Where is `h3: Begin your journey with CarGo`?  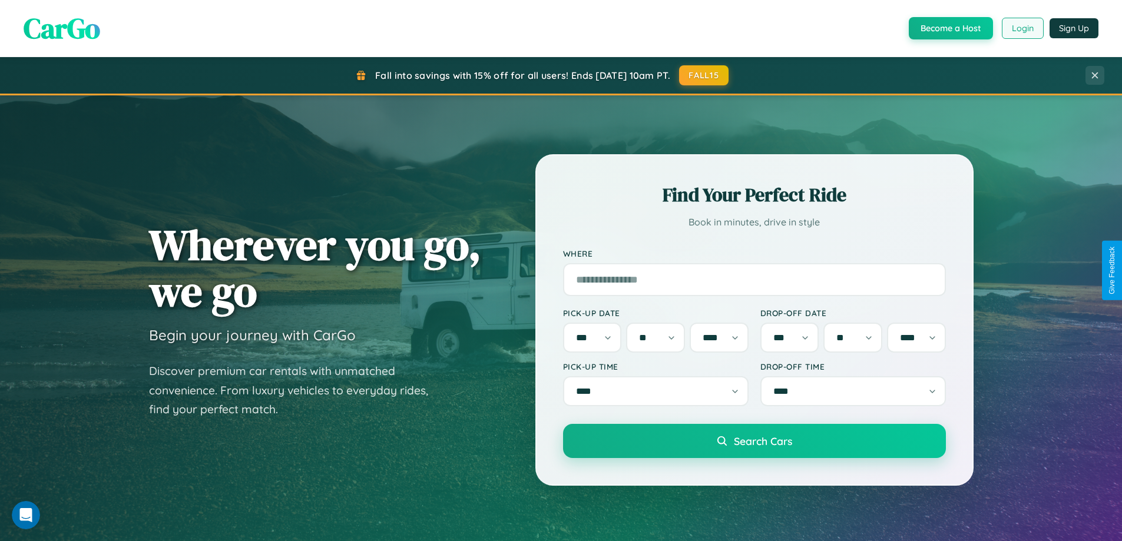
h3: Begin your journey with CarGo is located at coordinates (252, 335).